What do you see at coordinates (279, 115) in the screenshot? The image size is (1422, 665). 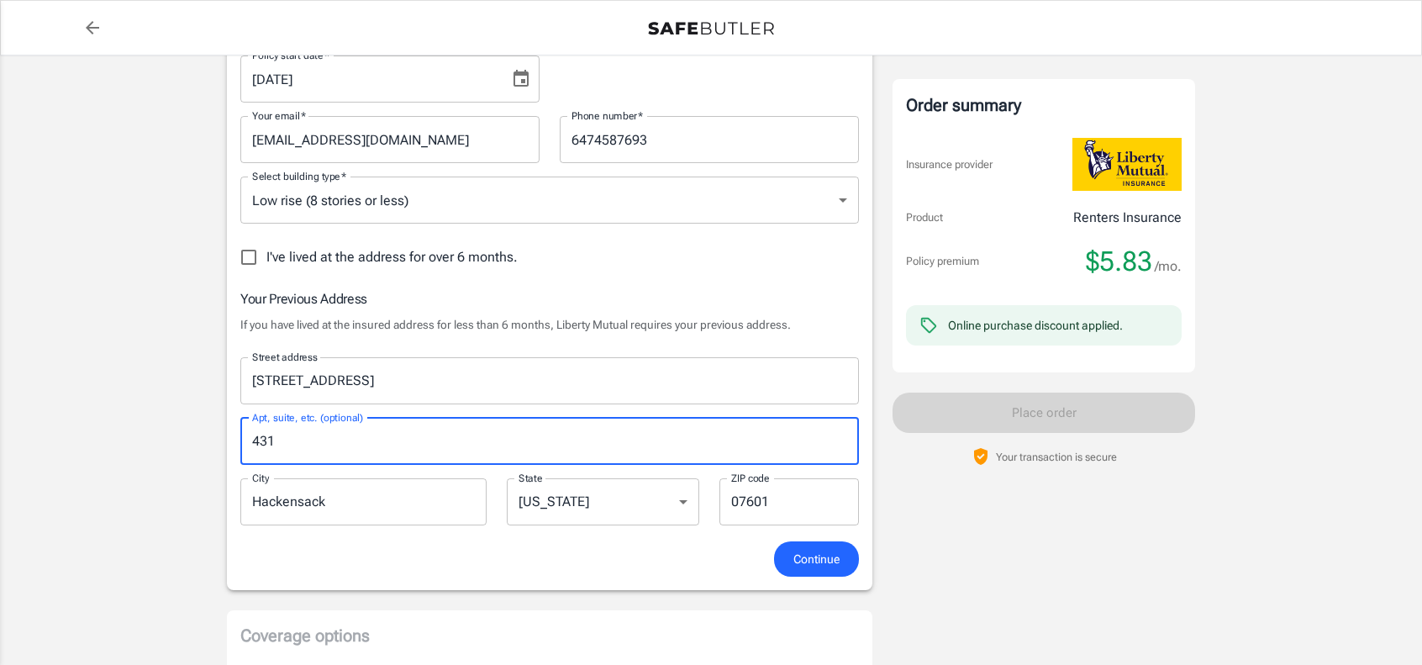 I see `label: Your email` at bounding box center [279, 115].